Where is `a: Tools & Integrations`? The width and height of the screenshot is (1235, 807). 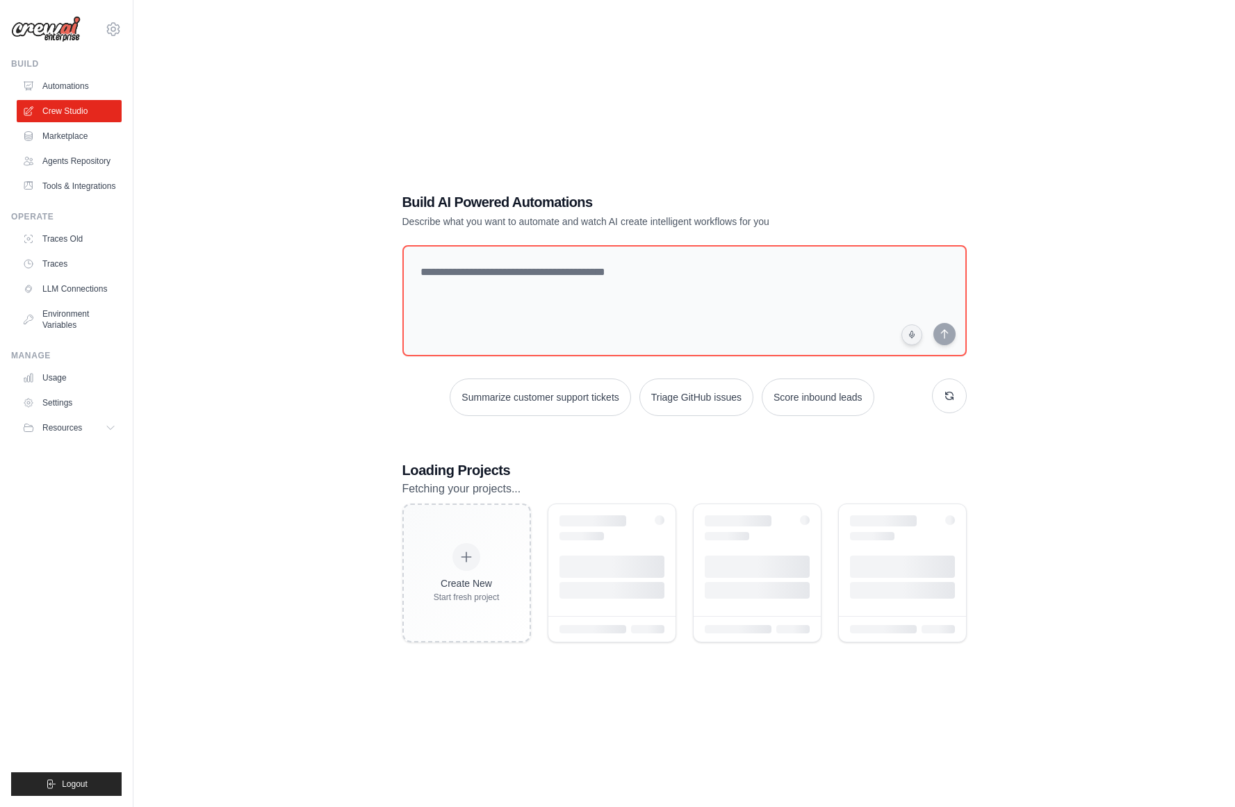 a: Tools & Integrations is located at coordinates (69, 186).